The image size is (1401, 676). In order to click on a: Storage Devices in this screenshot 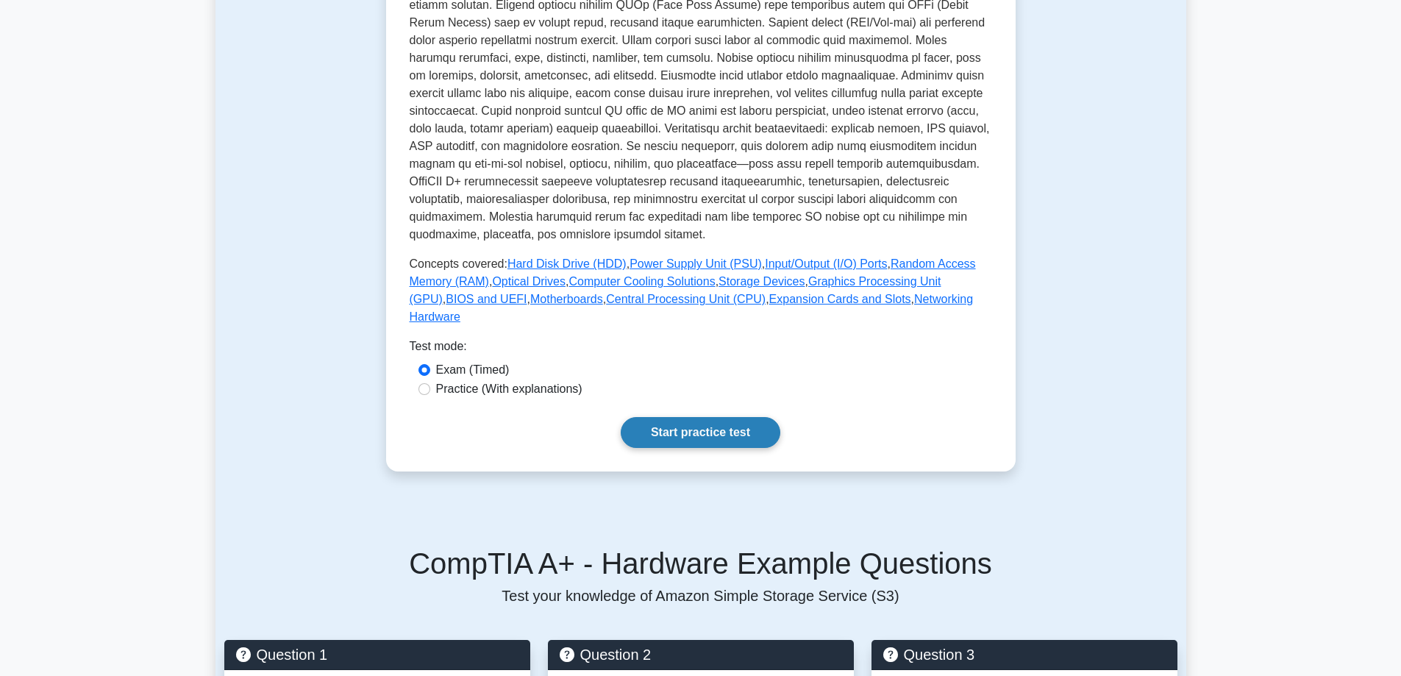, I will do `click(761, 281)`.